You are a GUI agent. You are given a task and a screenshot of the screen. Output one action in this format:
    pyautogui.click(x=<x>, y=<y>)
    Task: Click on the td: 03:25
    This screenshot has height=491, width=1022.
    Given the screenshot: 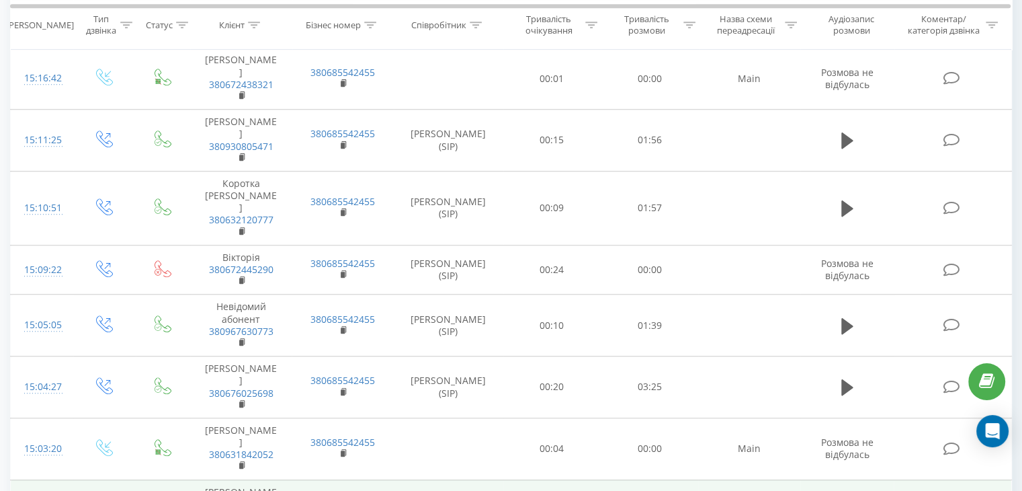 What is the action you would take?
    pyautogui.click(x=649, y=387)
    